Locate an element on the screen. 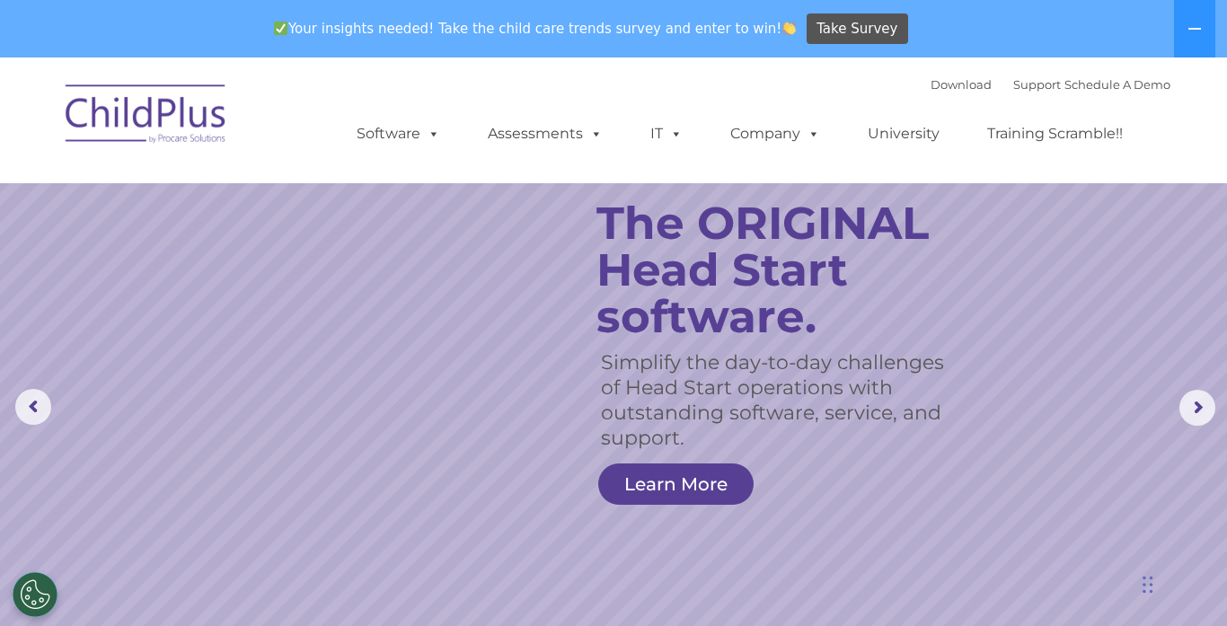 This screenshot has width=1227, height=626. span: Last name is located at coordinates (277, 125).